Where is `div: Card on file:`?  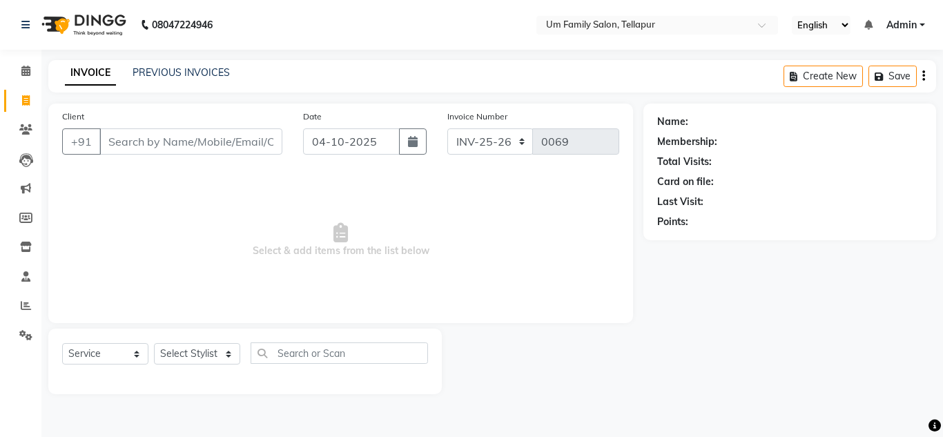
div: Card on file: is located at coordinates (686, 182).